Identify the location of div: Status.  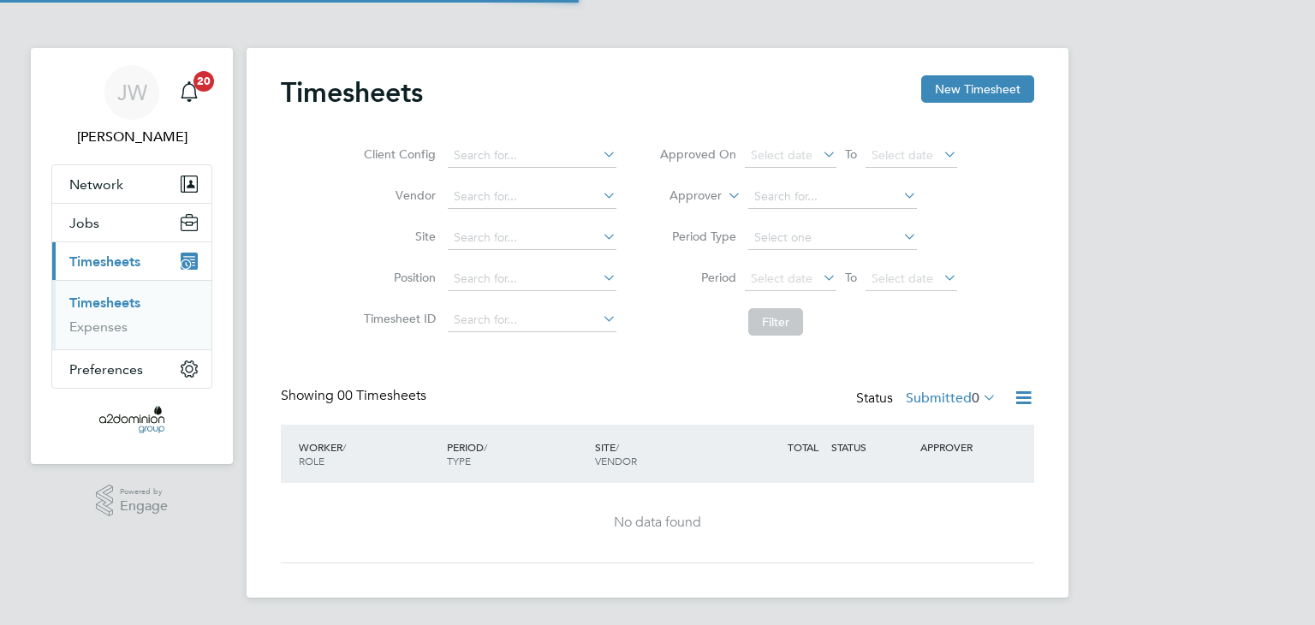
(928, 399).